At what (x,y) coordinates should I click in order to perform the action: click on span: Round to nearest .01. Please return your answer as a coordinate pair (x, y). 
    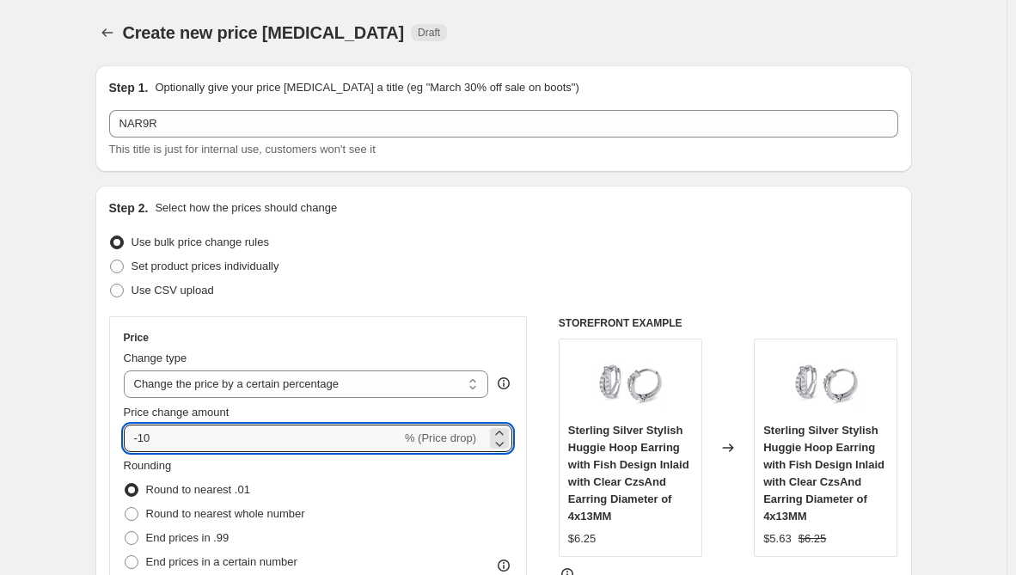
    Looking at the image, I should click on (198, 489).